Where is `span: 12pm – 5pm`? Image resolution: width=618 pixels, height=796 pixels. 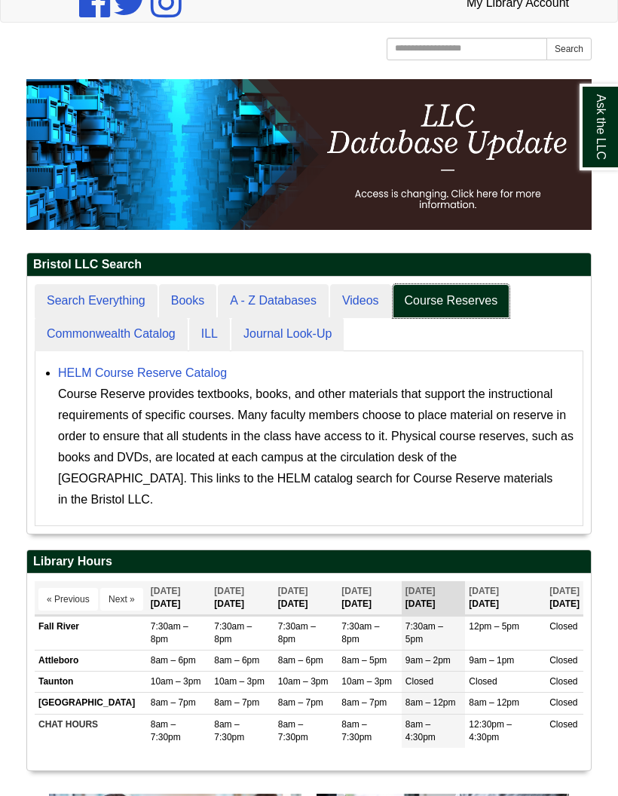 span: 12pm – 5pm is located at coordinates (494, 627).